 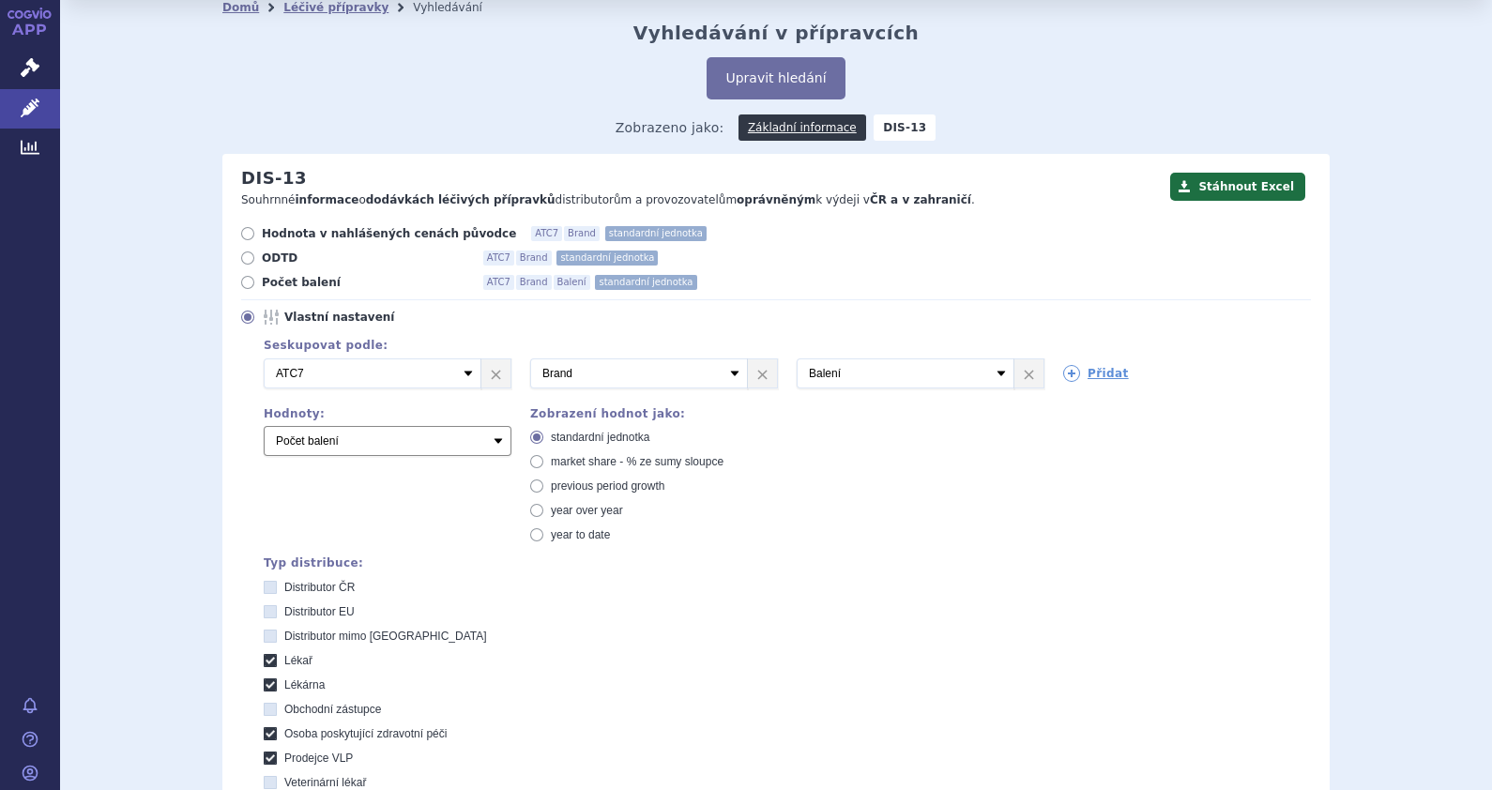 What do you see at coordinates (365, 734) in the screenshot?
I see `span: Osoba poskytující zdravotní péči` at bounding box center [365, 734].